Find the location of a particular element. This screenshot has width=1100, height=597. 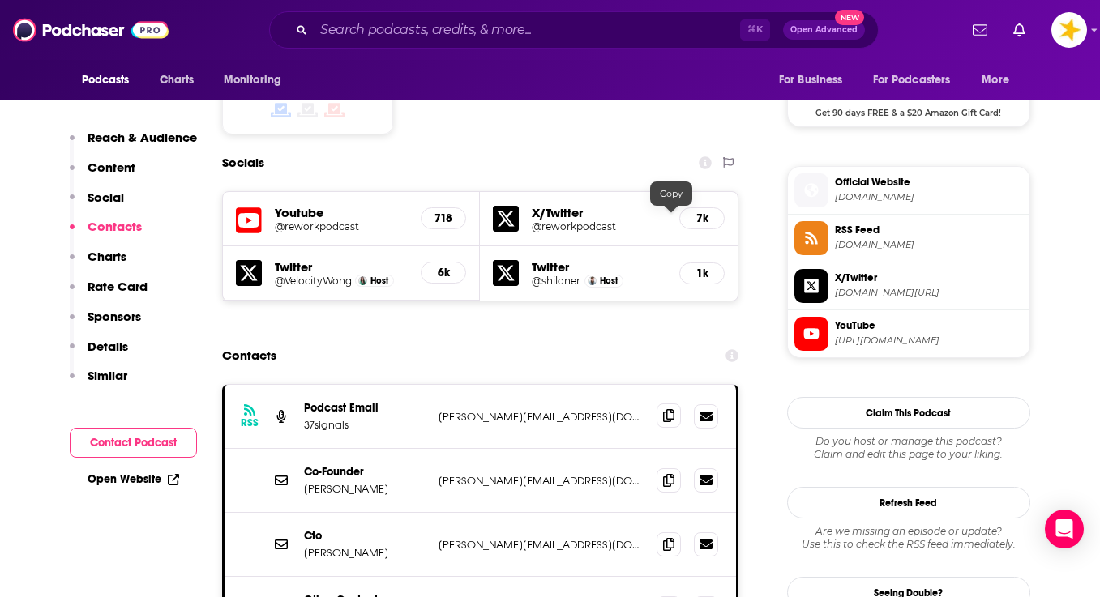

img: User Profile is located at coordinates (1069, 30).